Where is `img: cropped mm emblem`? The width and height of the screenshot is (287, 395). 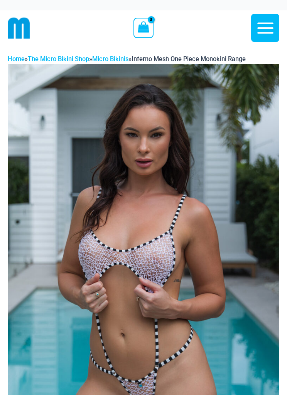 img: cropped mm emblem is located at coordinates (19, 28).